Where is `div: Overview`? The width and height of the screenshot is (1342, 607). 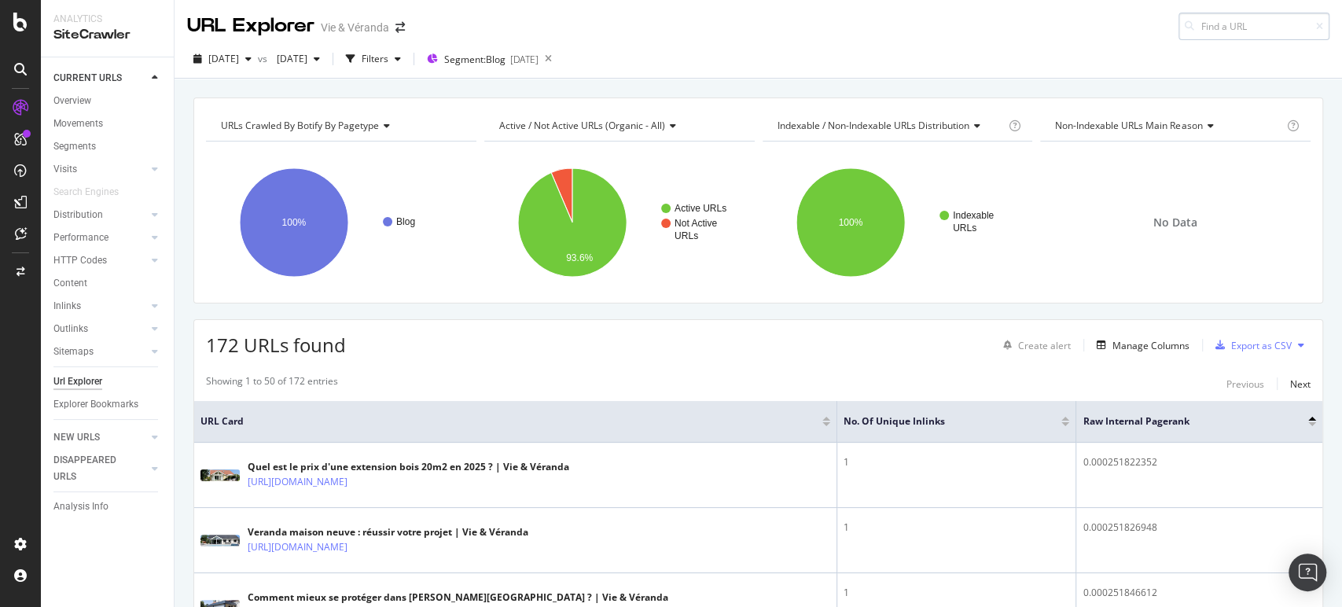 div: Overview is located at coordinates (72, 101).